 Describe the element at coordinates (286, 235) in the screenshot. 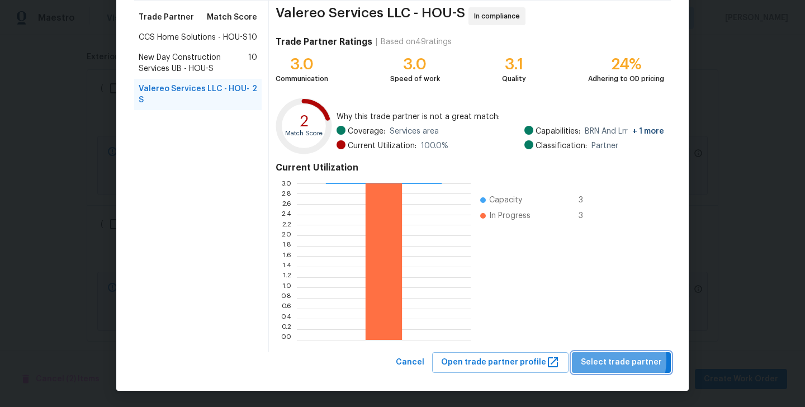

I see `text: 2.0` at that location.